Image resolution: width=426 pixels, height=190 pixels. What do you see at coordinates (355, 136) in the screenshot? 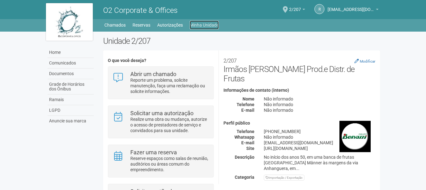
I see `img: business.png` at bounding box center [355, 136].